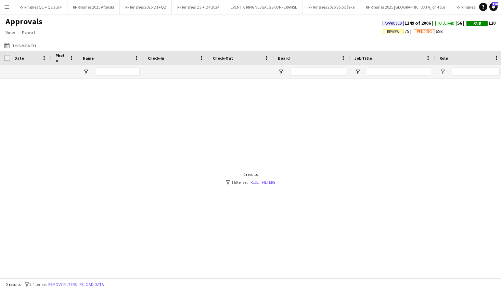 This screenshot has width=501, height=290. I want to click on button: Reload data, so click(92, 284).